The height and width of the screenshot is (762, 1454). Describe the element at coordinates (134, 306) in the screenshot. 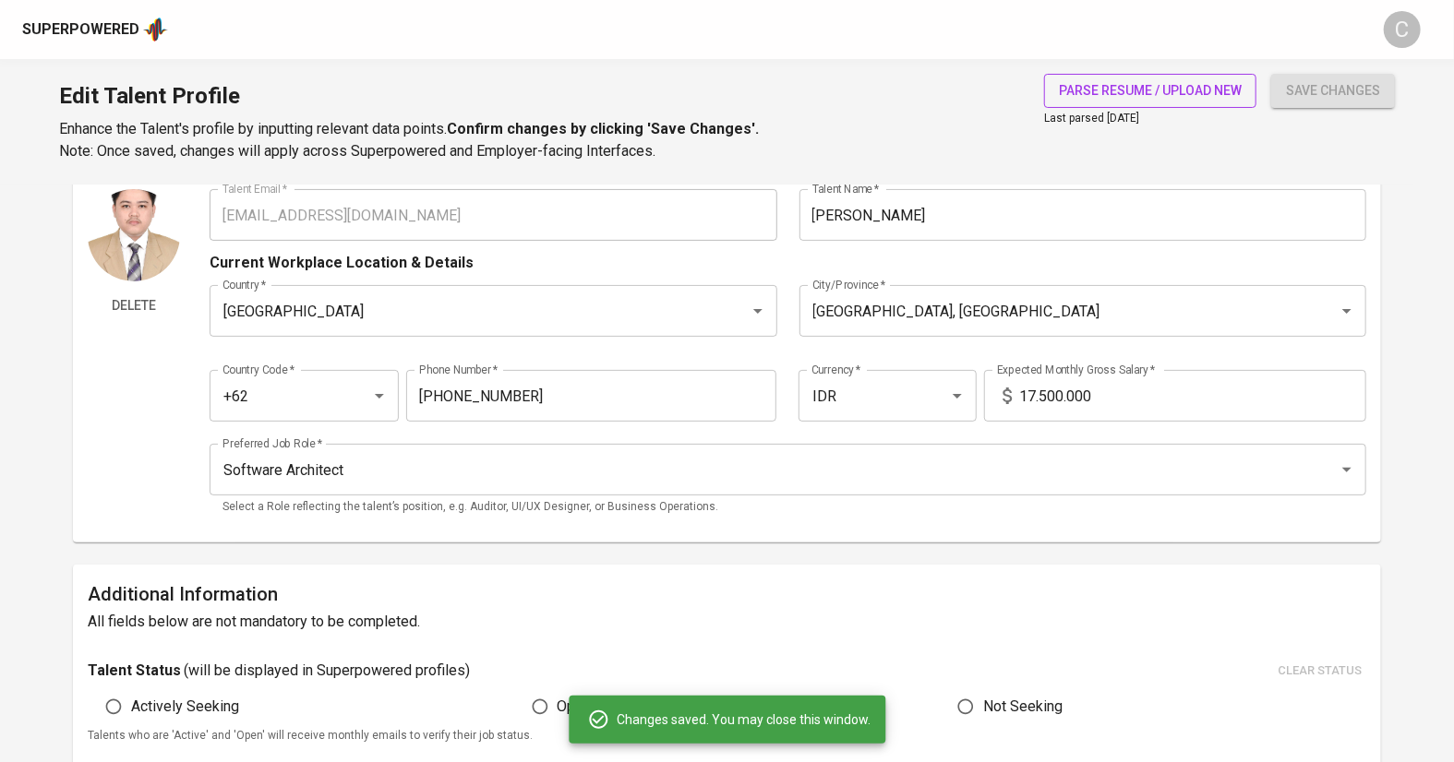

I see `button: Delete` at that location.